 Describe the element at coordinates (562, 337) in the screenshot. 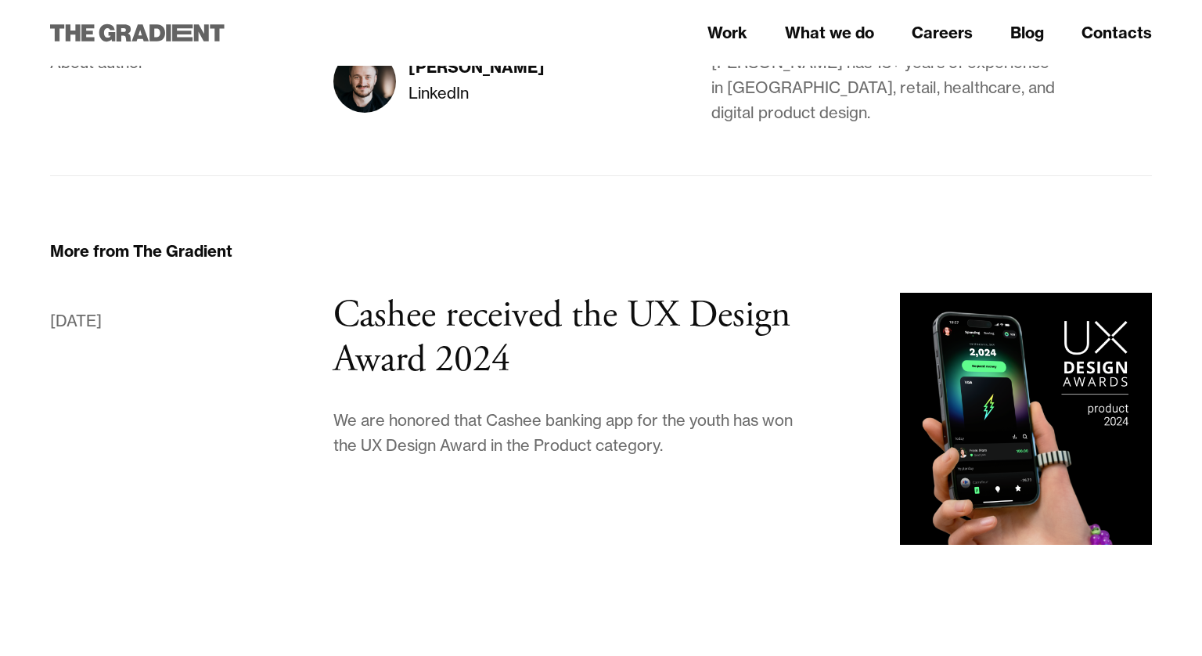

I see `h3: Cashee received the UX Design Award 2024` at that location.